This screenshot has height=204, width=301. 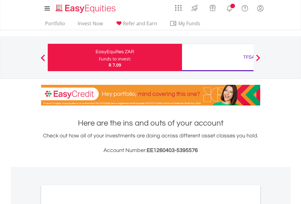 I want to click on div: EasyEquities ZAR, so click(x=115, y=52).